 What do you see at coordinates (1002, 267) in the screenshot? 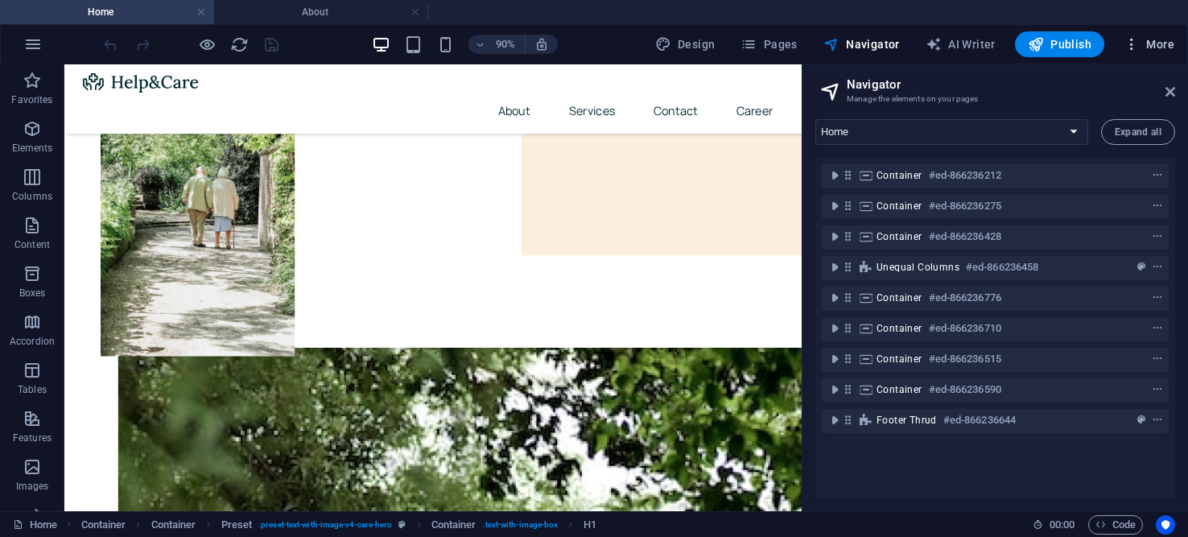
I see `h6: #ed-866236458` at bounding box center [1002, 267].